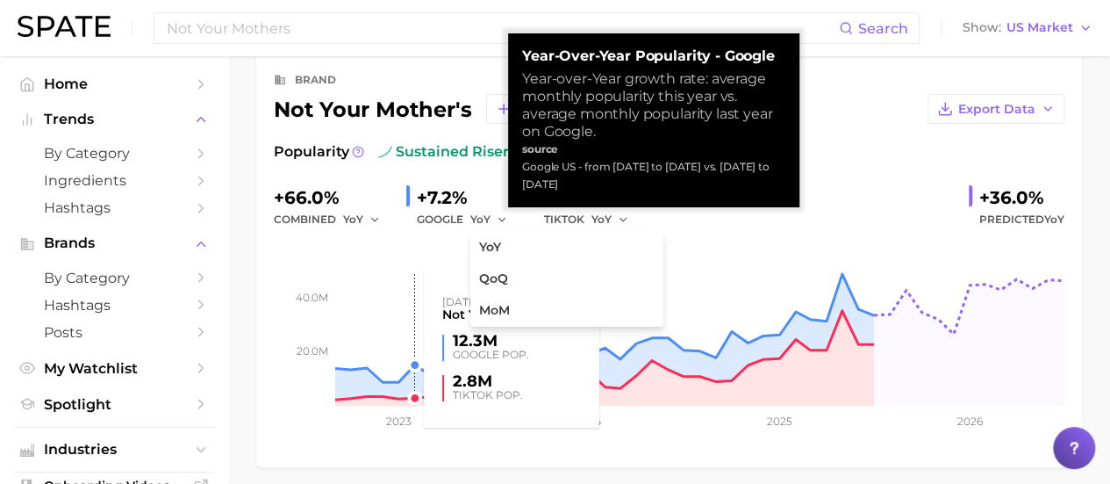  Describe the element at coordinates (570, 109) in the screenshot. I see `button: Add to Watchlist` at that location.